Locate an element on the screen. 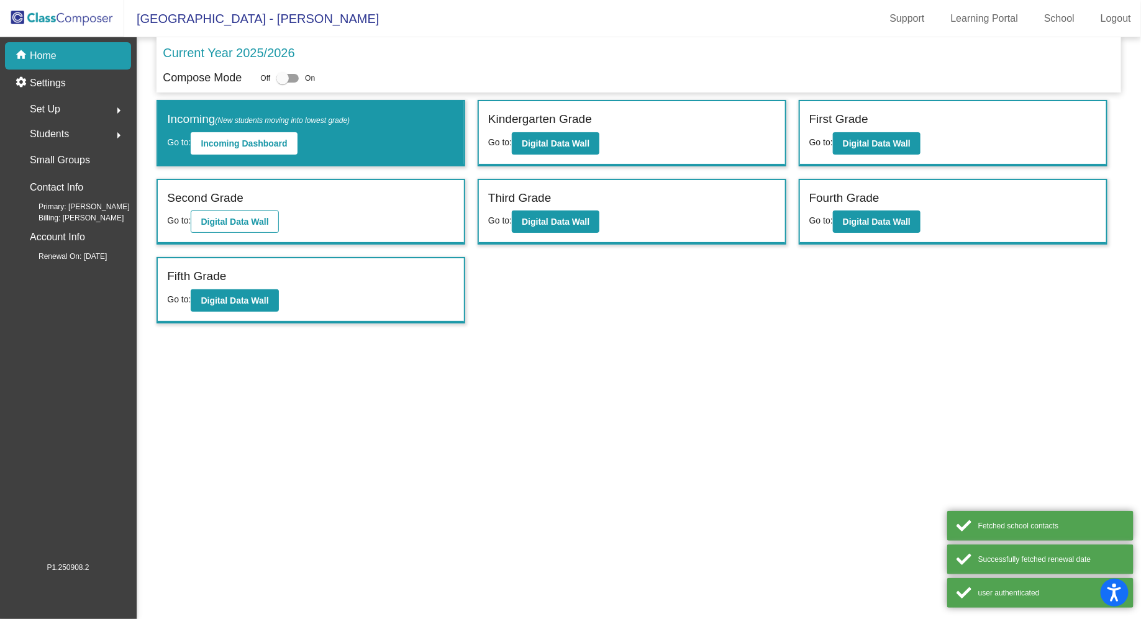 The height and width of the screenshot is (619, 1141). span: Set Up is located at coordinates (45, 109).